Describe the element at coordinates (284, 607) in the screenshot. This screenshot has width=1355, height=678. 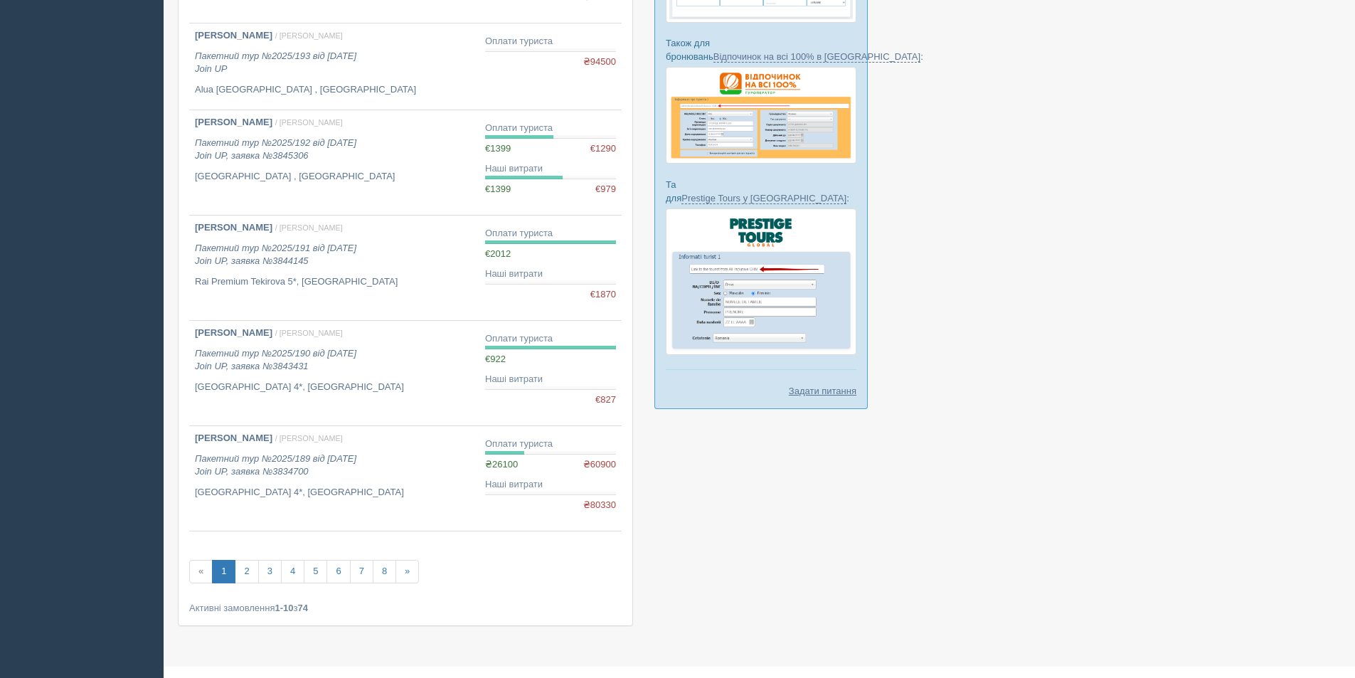
I see `b: 1-10` at that location.